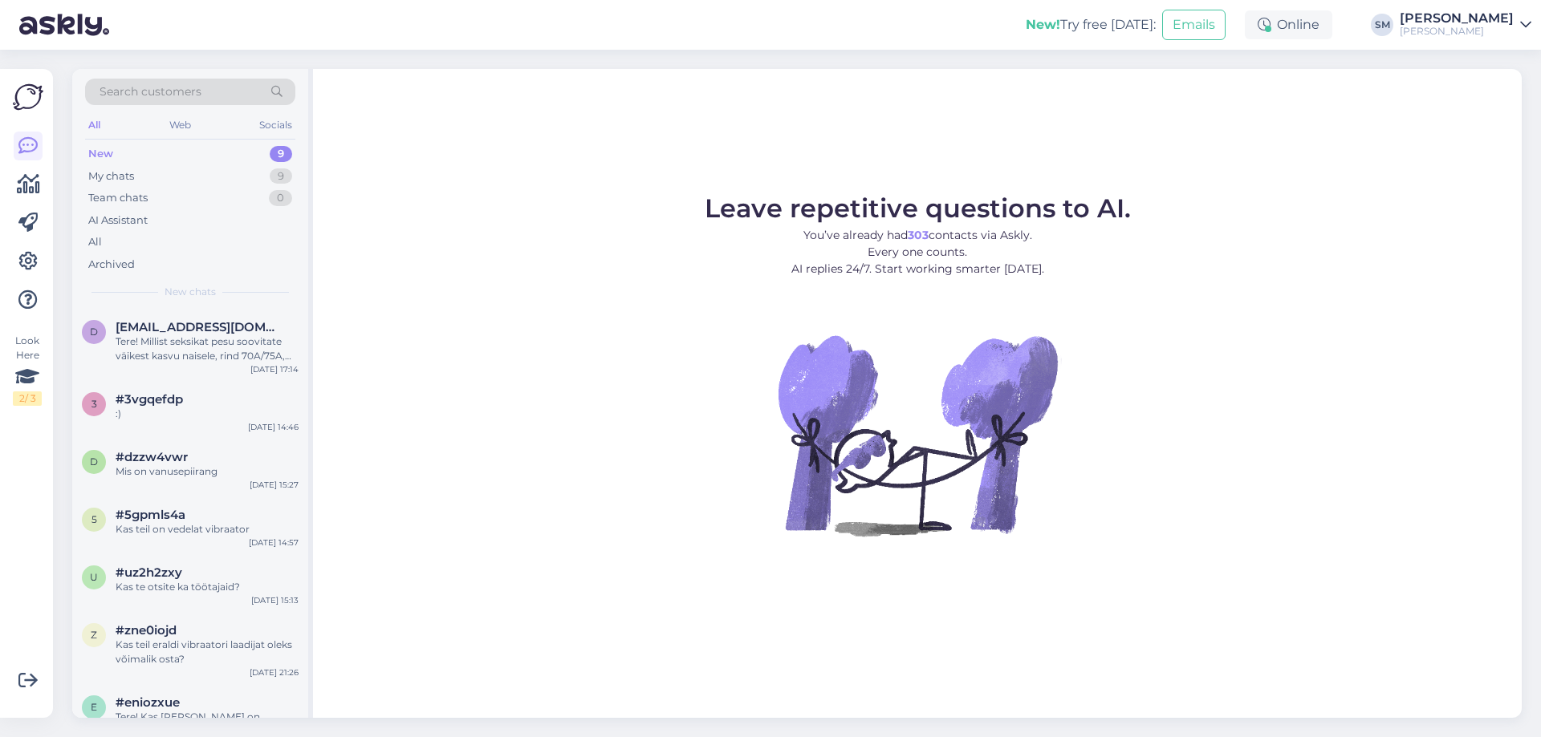 The image size is (1541, 737). I want to click on div: Kas te otsite ka töötajaid?, so click(207, 587).